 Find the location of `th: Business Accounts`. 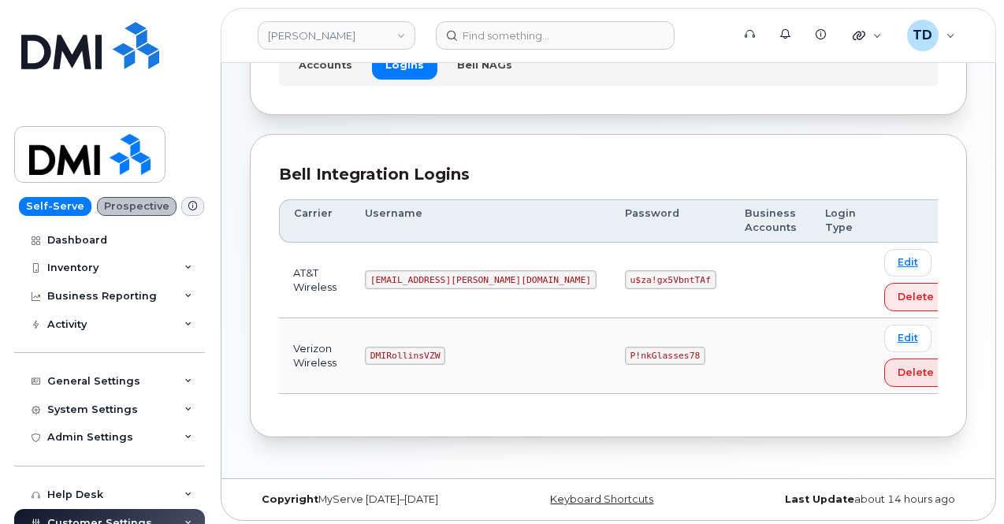

th: Business Accounts is located at coordinates (771, 221).